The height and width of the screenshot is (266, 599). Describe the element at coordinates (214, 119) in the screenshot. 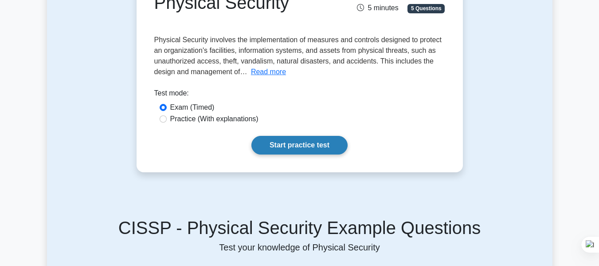

I see `label: Practice (With explanations)` at that location.